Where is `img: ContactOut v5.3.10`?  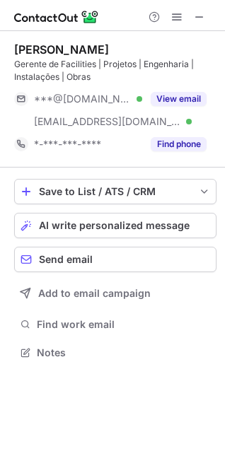 img: ContactOut v5.3.10 is located at coordinates (57, 17).